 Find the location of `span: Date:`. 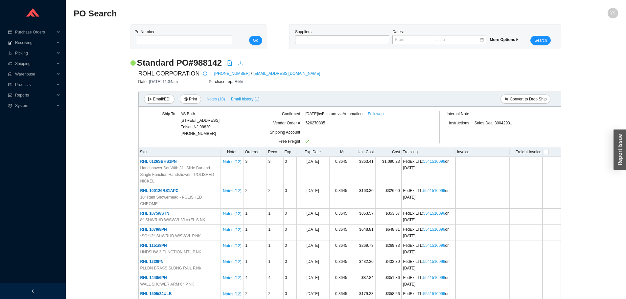

span: Date: is located at coordinates (144, 82).